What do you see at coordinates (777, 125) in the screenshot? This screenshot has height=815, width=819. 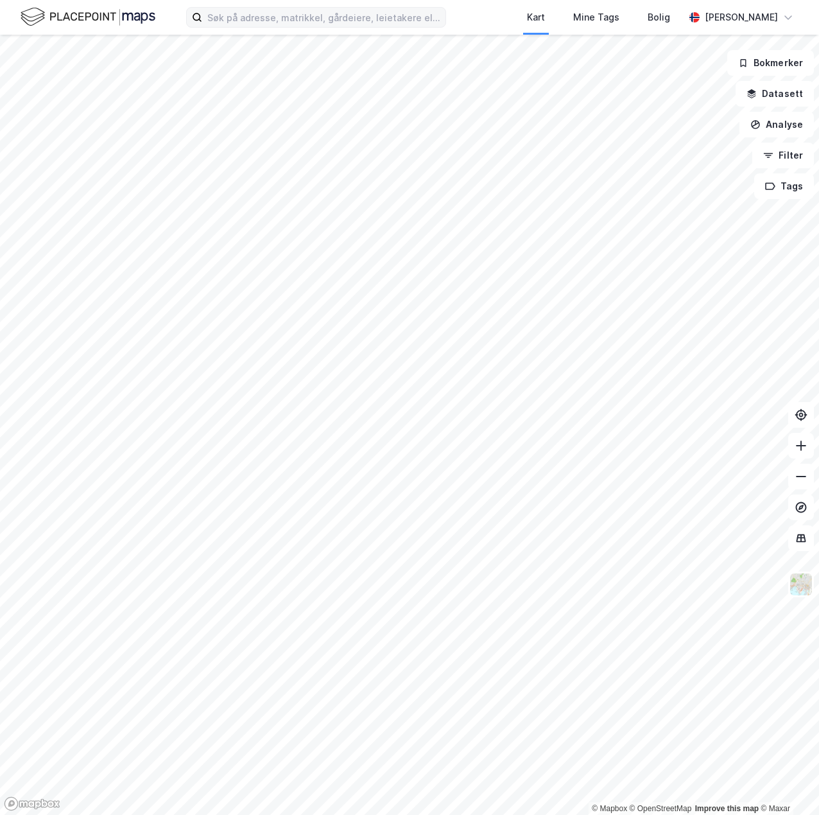 I see `button: Analyse` at bounding box center [777, 125].